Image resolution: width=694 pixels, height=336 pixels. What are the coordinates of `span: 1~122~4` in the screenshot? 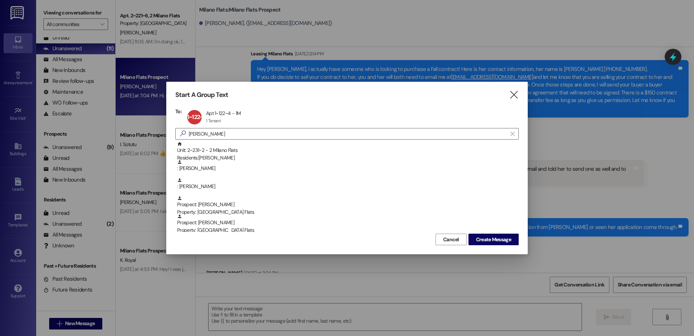 It's located at (197, 117).